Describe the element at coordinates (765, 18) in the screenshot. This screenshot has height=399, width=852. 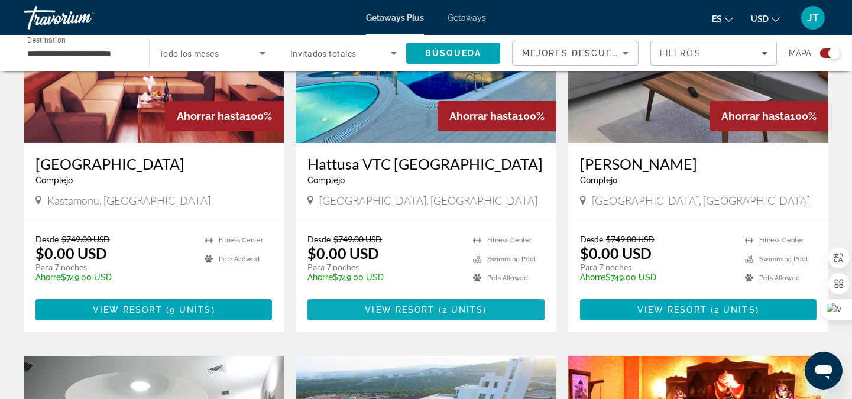
I see `button: Change currency` at that location.